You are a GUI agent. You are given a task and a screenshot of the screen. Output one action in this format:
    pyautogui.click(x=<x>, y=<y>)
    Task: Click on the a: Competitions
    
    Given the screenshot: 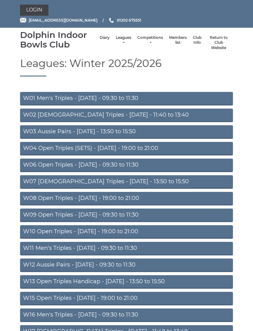 What is the action you would take?
    pyautogui.click(x=150, y=40)
    